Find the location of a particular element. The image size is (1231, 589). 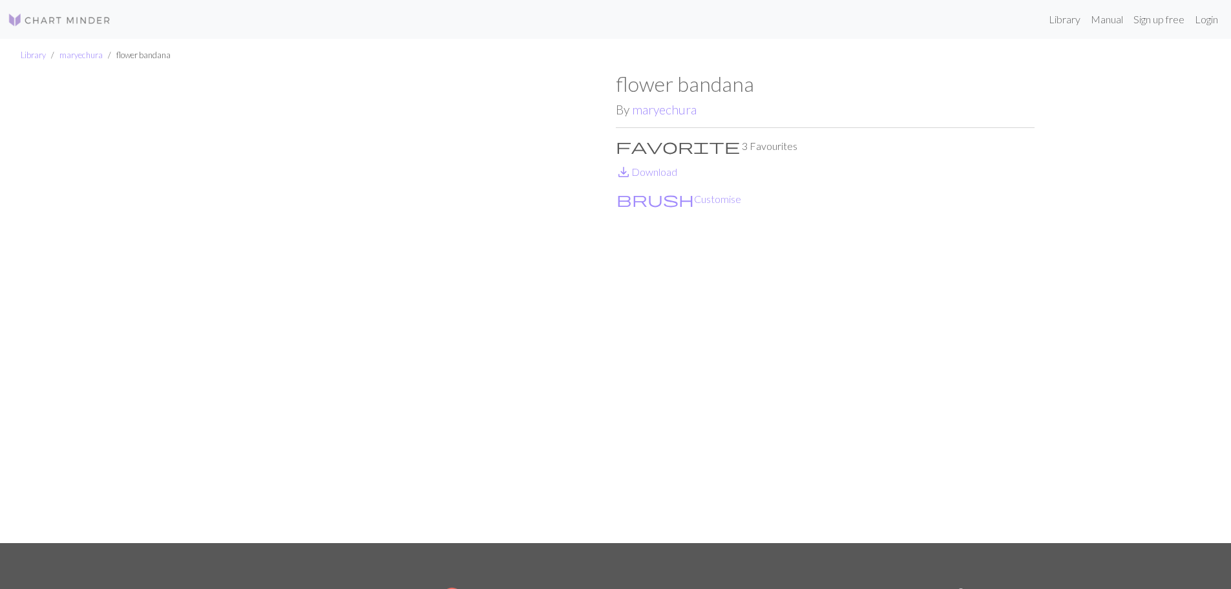

span: save_alt is located at coordinates (624, 172).